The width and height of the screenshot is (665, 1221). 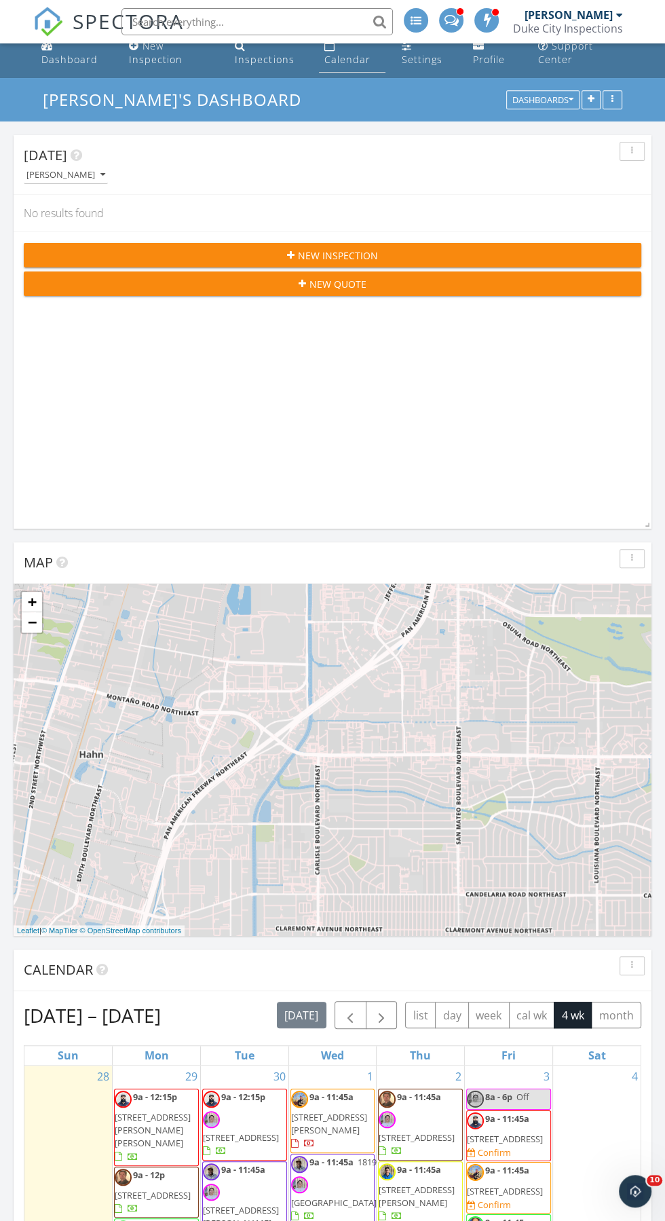 I want to click on span: SPECTORA, so click(x=128, y=21).